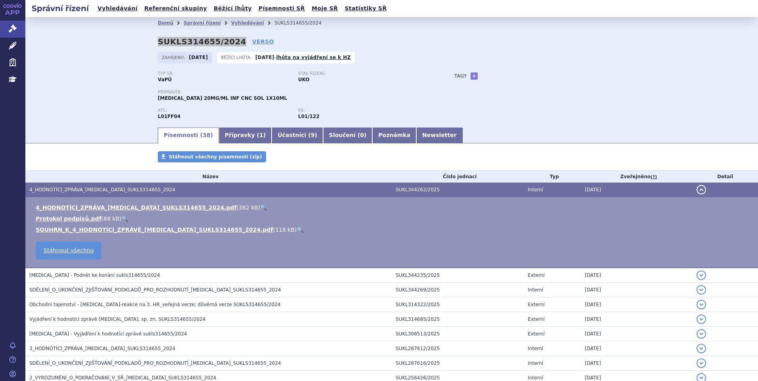  I want to click on p: Typ SŘ:, so click(224, 74).